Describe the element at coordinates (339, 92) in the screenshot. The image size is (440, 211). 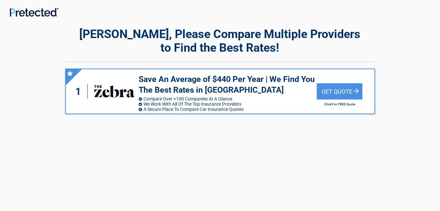
I see `div: Get Quote` at that location.